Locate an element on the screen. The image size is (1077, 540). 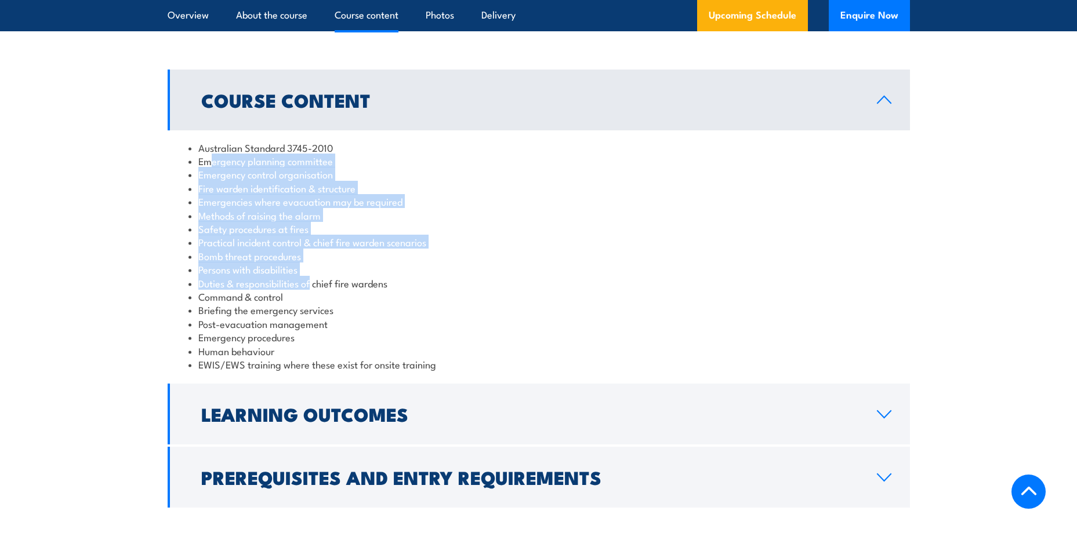
a: Prerequisites and Entry Requirements is located at coordinates (539, 477).